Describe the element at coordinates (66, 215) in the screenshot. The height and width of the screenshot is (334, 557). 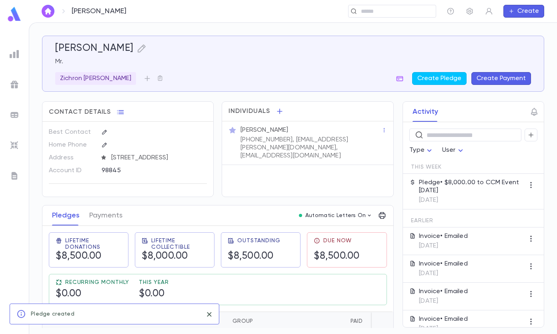
I see `button: Pledges` at that location.